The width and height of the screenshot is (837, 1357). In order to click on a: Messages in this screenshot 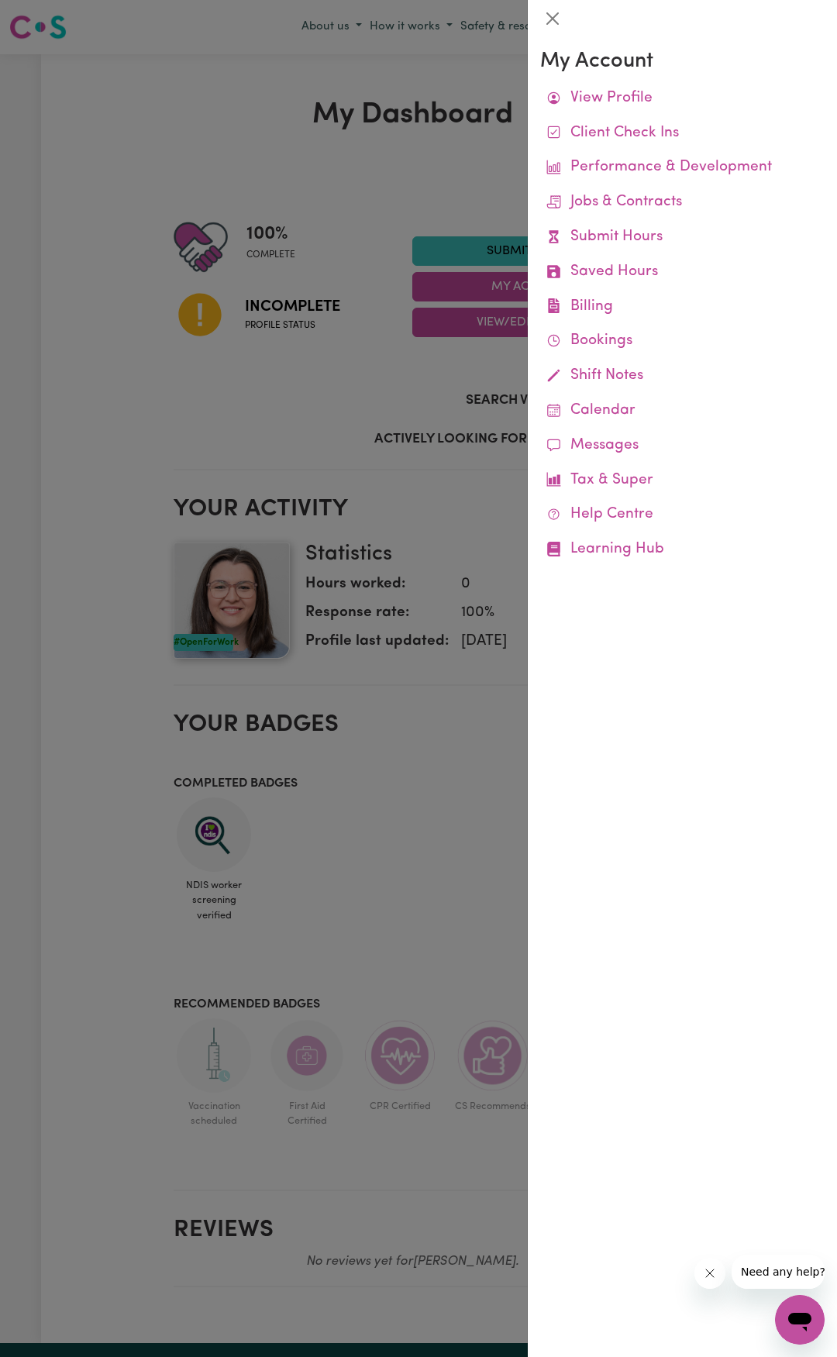, I will do `click(682, 446)`.